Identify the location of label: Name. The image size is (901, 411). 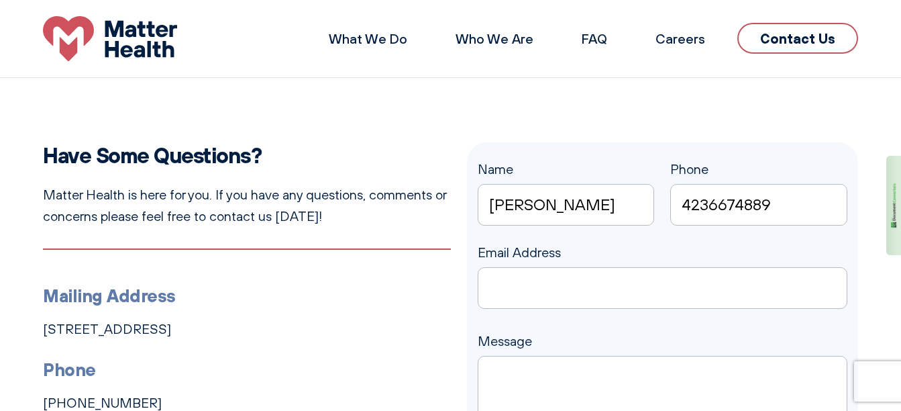
(566, 185).